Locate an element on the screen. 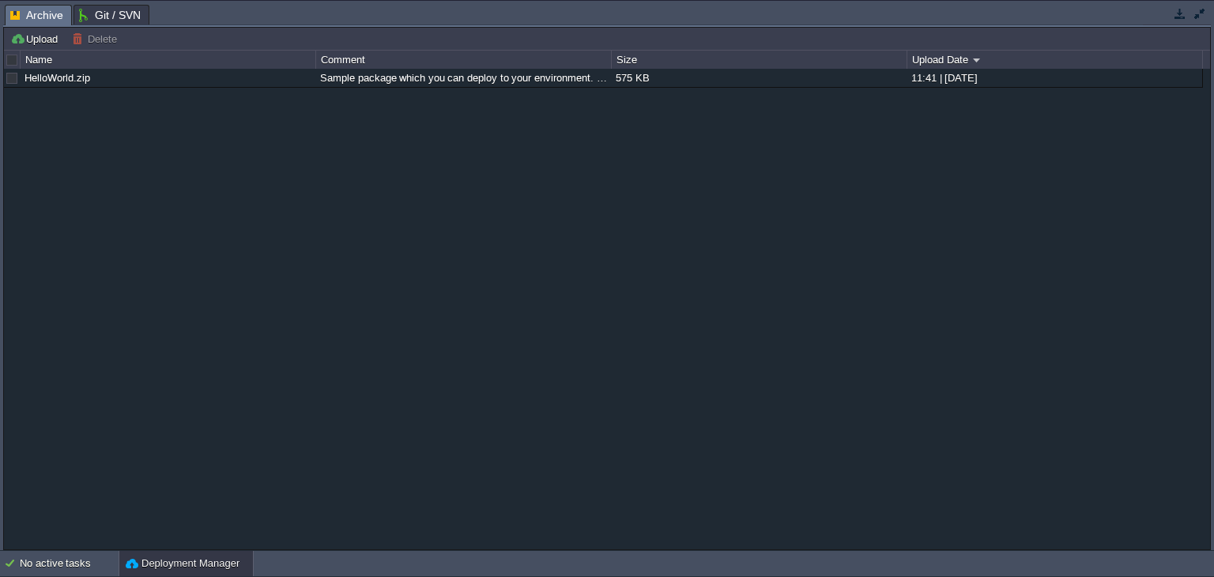  button: Deployment Manager is located at coordinates (183, 563).